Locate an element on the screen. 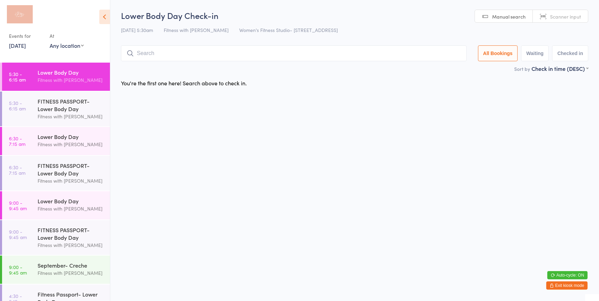 The height and width of the screenshot is (301, 599). button: Auto-cycle: ON is located at coordinates (567, 276).